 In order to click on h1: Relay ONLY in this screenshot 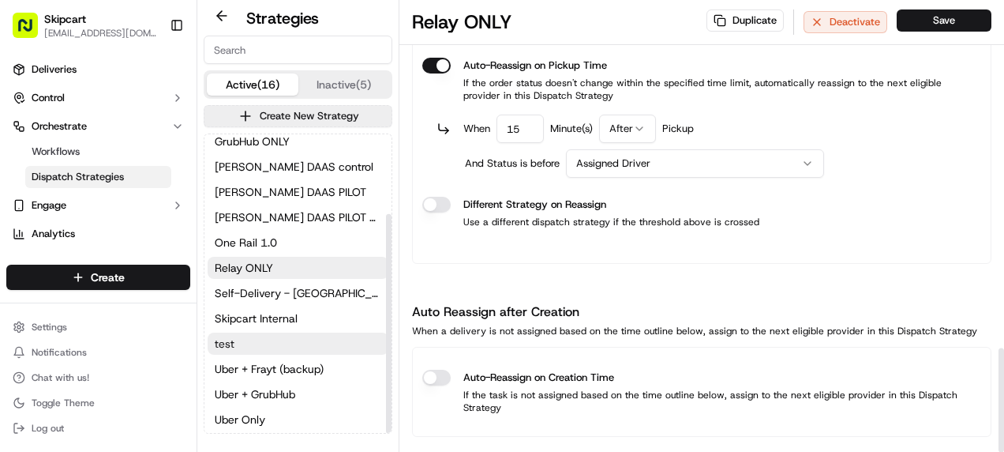, I will do `click(462, 22)`.